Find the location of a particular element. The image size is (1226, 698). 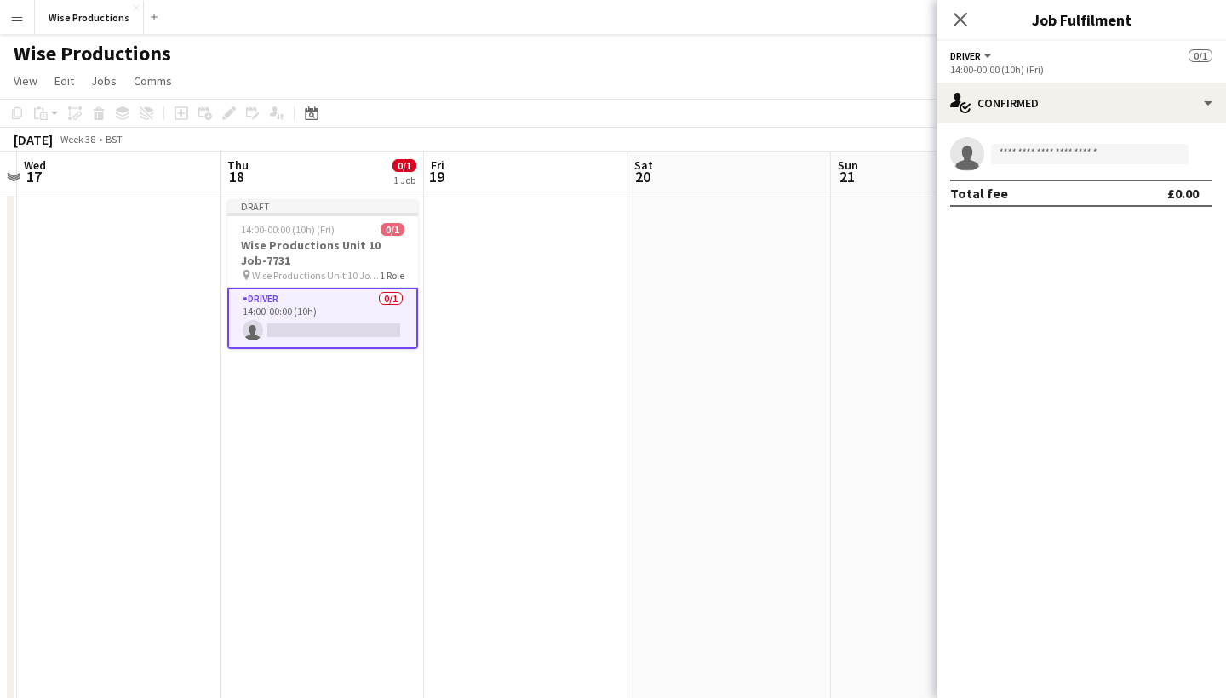

span: 19 is located at coordinates (436, 176).